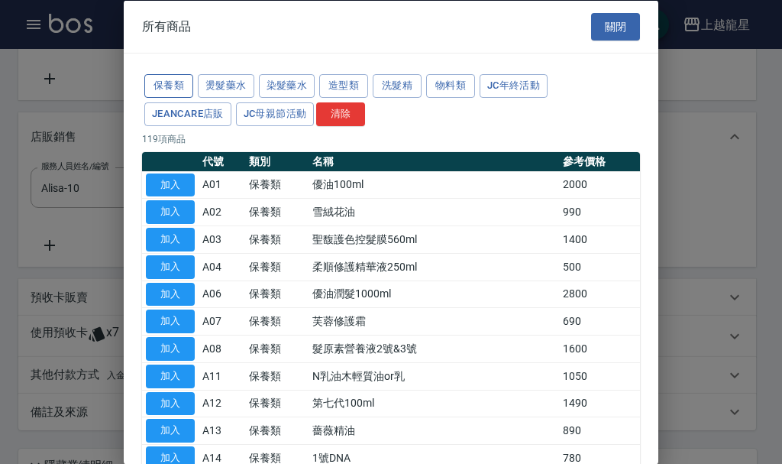 Image resolution: width=782 pixels, height=464 pixels. Describe the element at coordinates (397, 86) in the screenshot. I see `button: 洗髮精` at that location.